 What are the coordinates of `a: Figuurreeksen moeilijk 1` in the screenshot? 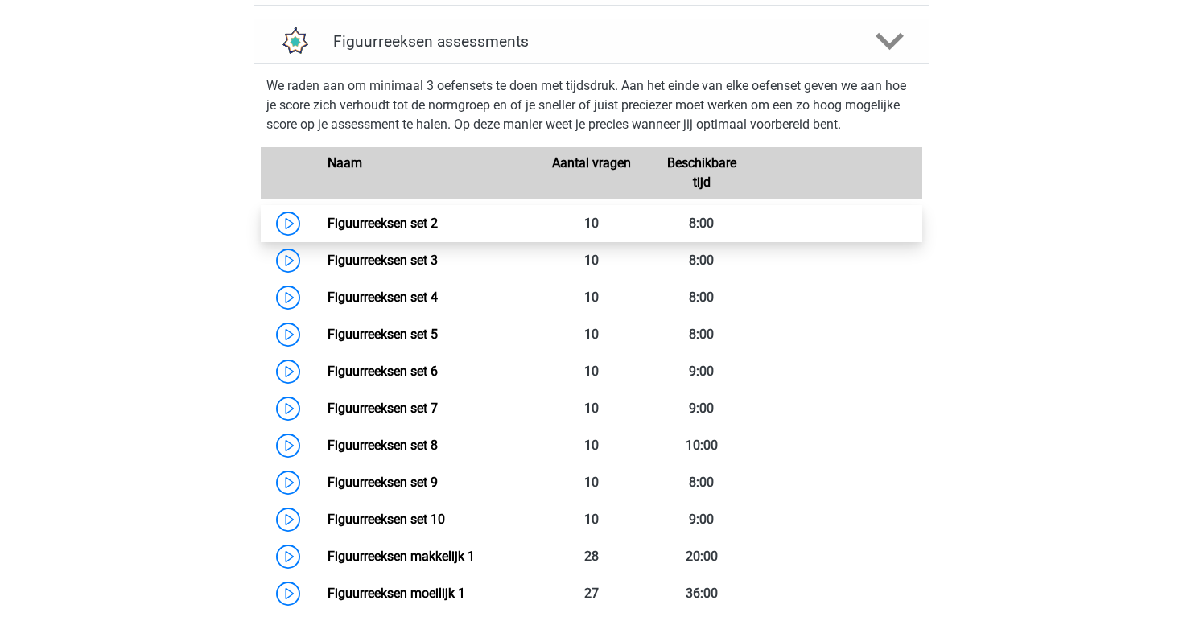 It's located at (396, 593).